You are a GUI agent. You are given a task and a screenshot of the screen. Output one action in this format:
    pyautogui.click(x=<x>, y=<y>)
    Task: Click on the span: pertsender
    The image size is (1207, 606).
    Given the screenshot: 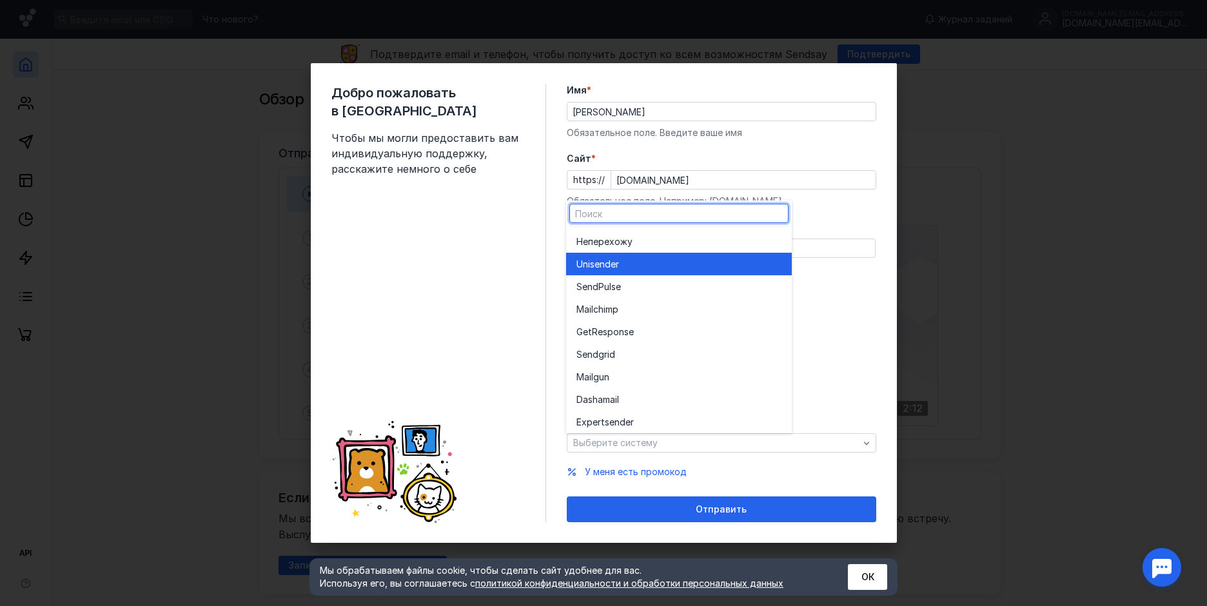 What is the action you would take?
    pyautogui.click(x=610, y=422)
    